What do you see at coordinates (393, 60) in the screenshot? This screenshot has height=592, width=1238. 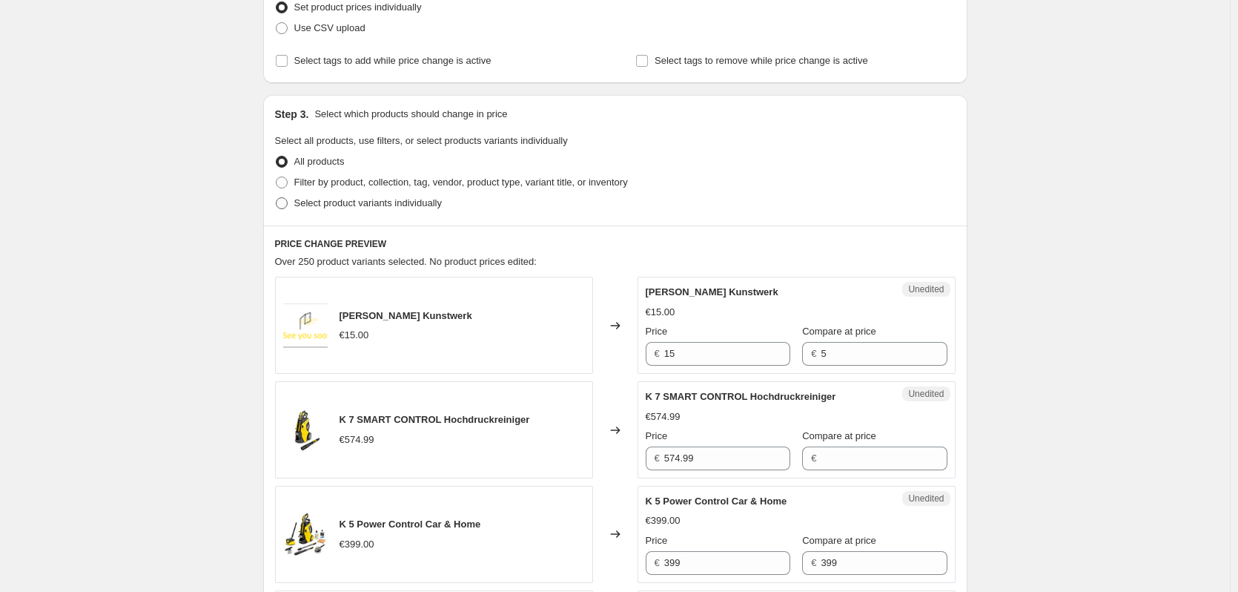 I see `span: Select tags to add while price change is active` at bounding box center [393, 60].